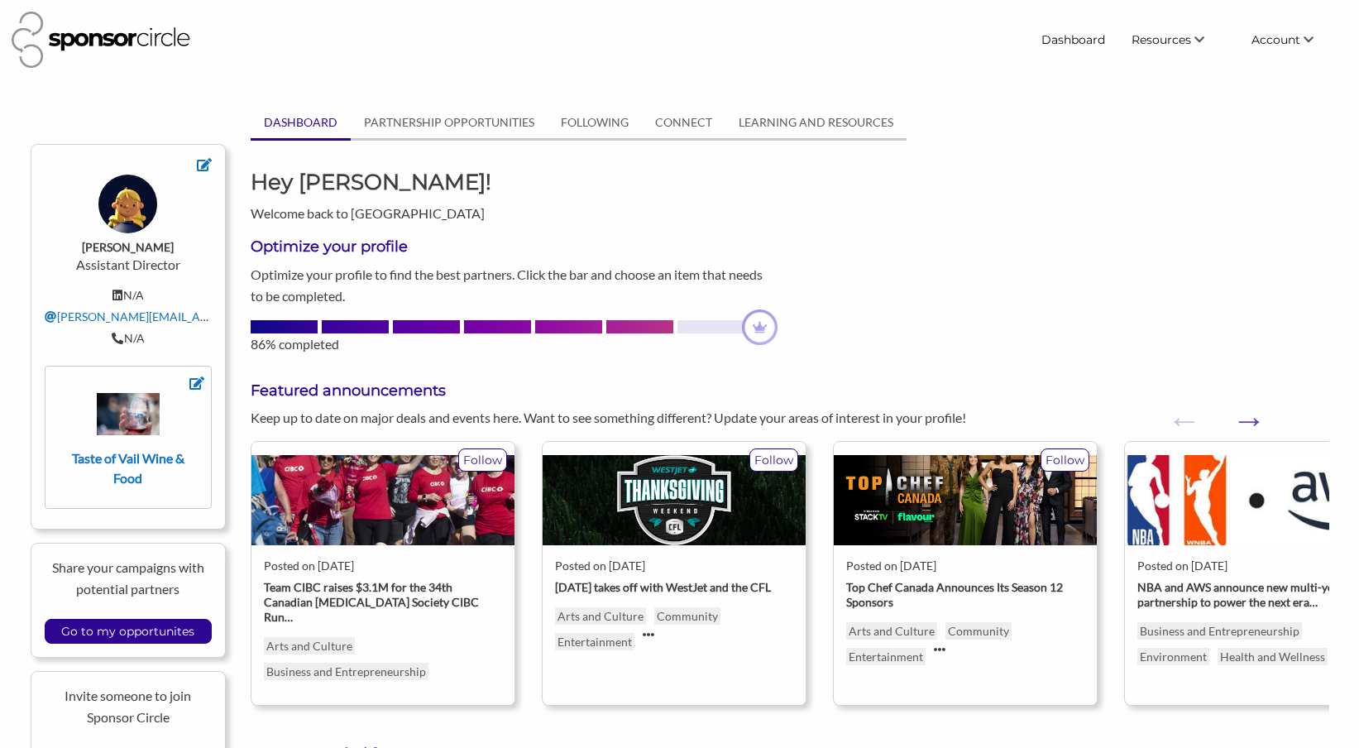 Image resolution: width=1359 pixels, height=748 pixels. Describe the element at coordinates (128, 338) in the screenshot. I see `div: N/A` at that location.